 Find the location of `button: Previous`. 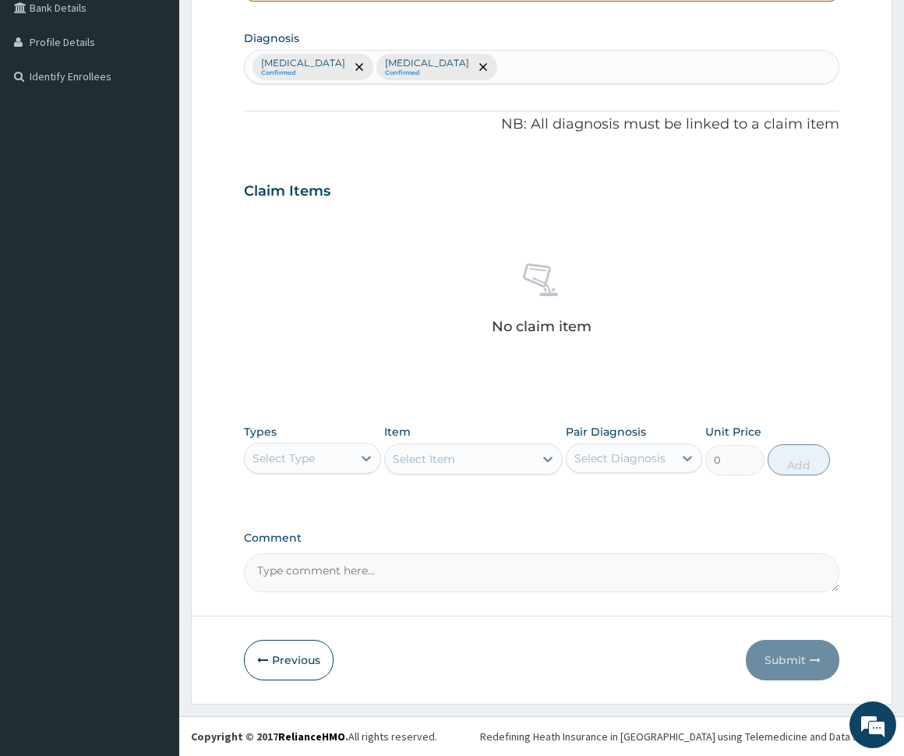

button: Previous is located at coordinates (288, 660).